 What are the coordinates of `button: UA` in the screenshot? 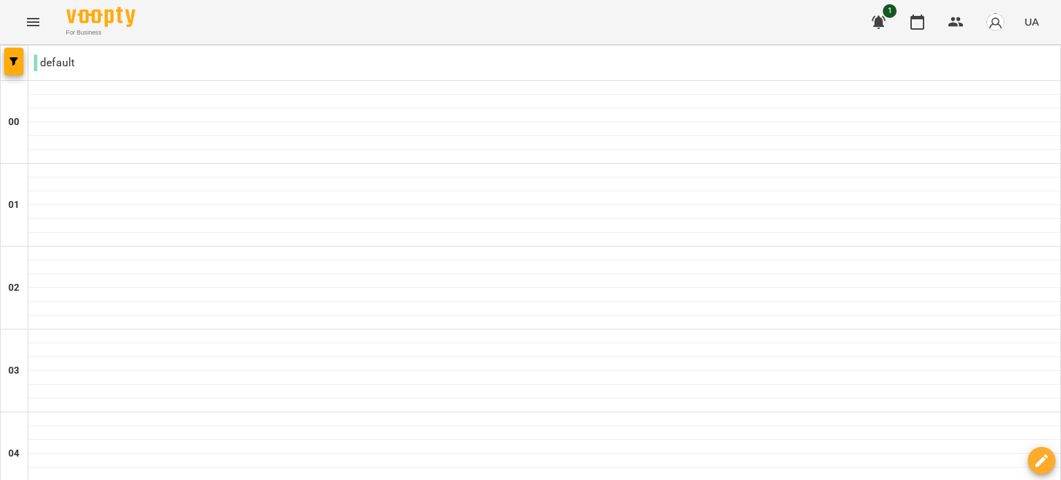 It's located at (1031, 21).